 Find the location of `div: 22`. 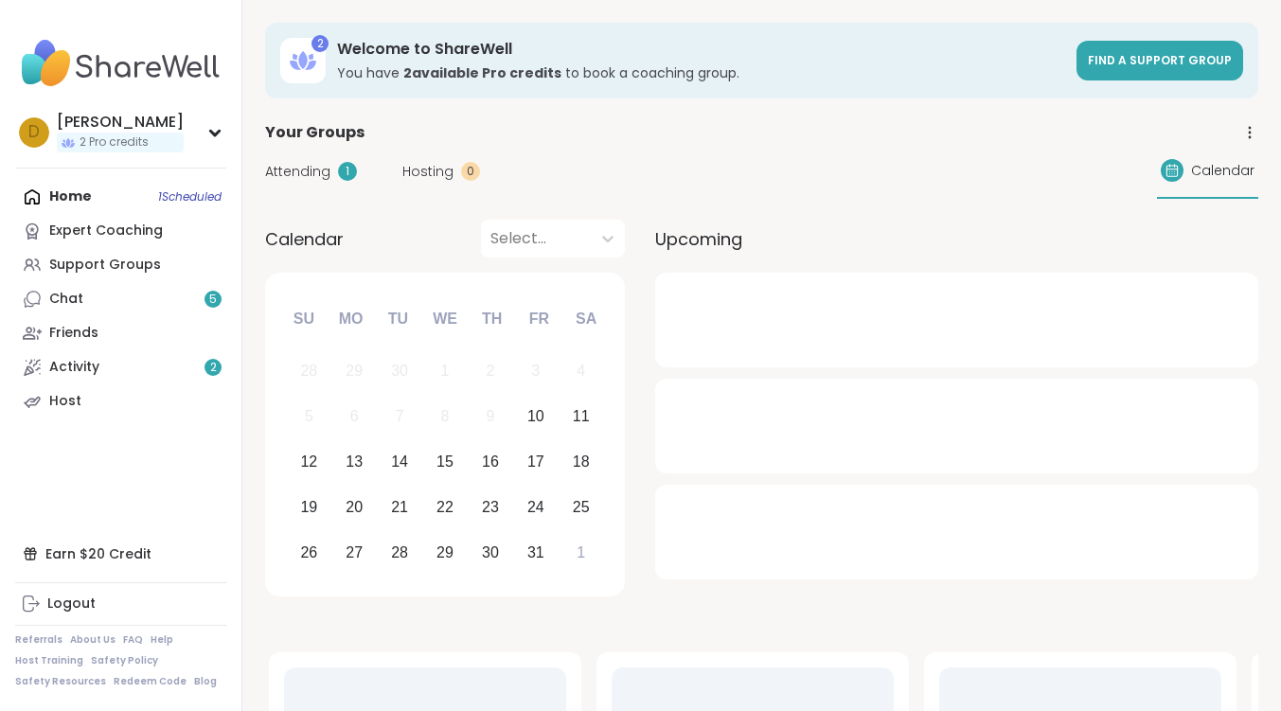

div: 22 is located at coordinates (445, 507).